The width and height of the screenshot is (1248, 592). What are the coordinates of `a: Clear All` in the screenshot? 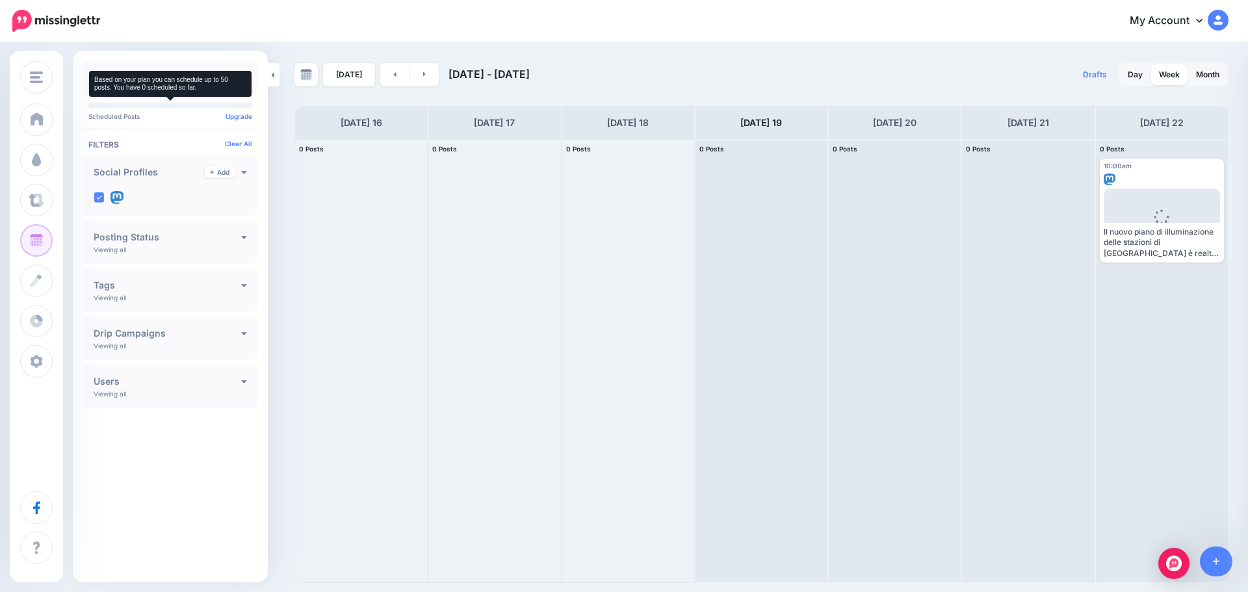 It's located at (239, 144).